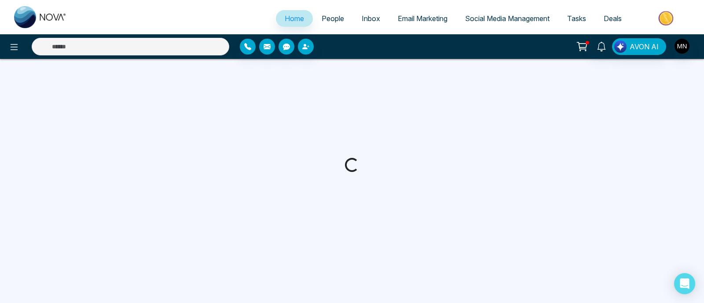 This screenshot has height=303, width=704. Describe the element at coordinates (422, 18) in the screenshot. I see `span: Email Marketing` at that location.